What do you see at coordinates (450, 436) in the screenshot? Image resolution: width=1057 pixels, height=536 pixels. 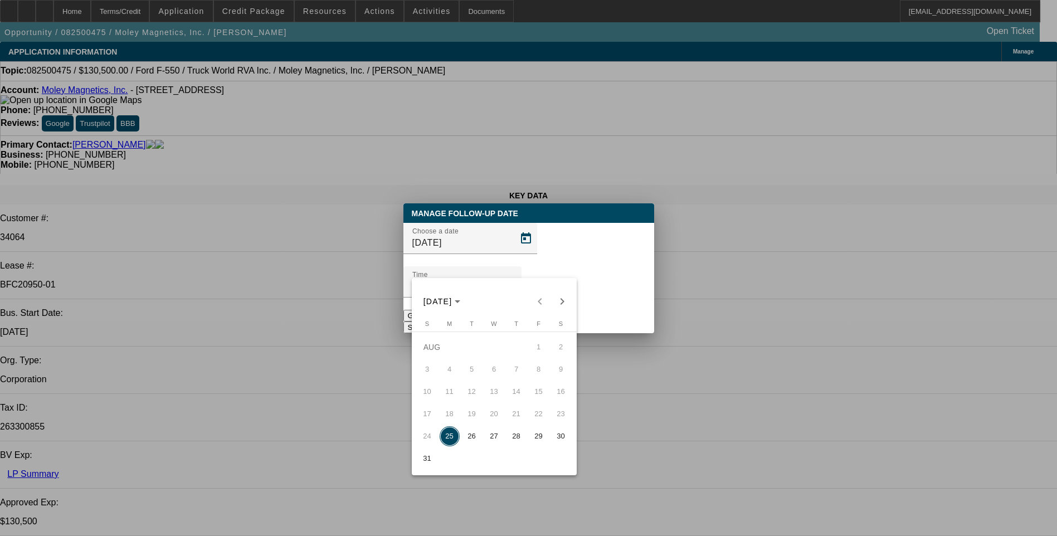 I see `span: 25` at bounding box center [450, 436].